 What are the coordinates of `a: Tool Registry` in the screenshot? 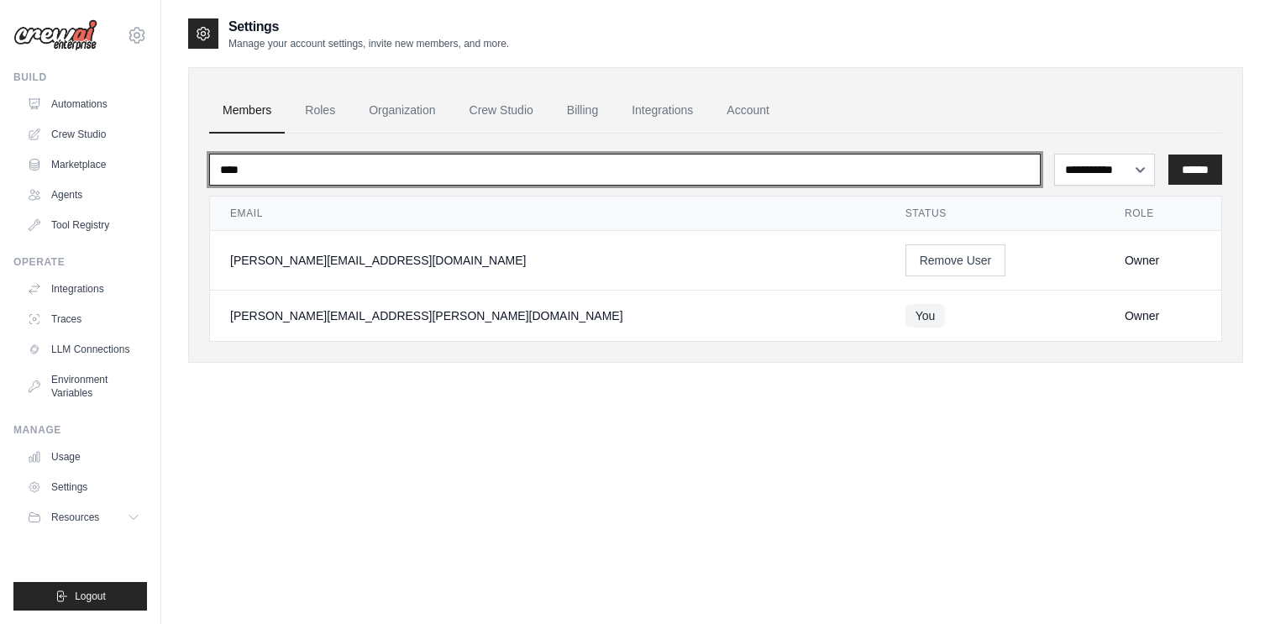 It's located at (83, 225).